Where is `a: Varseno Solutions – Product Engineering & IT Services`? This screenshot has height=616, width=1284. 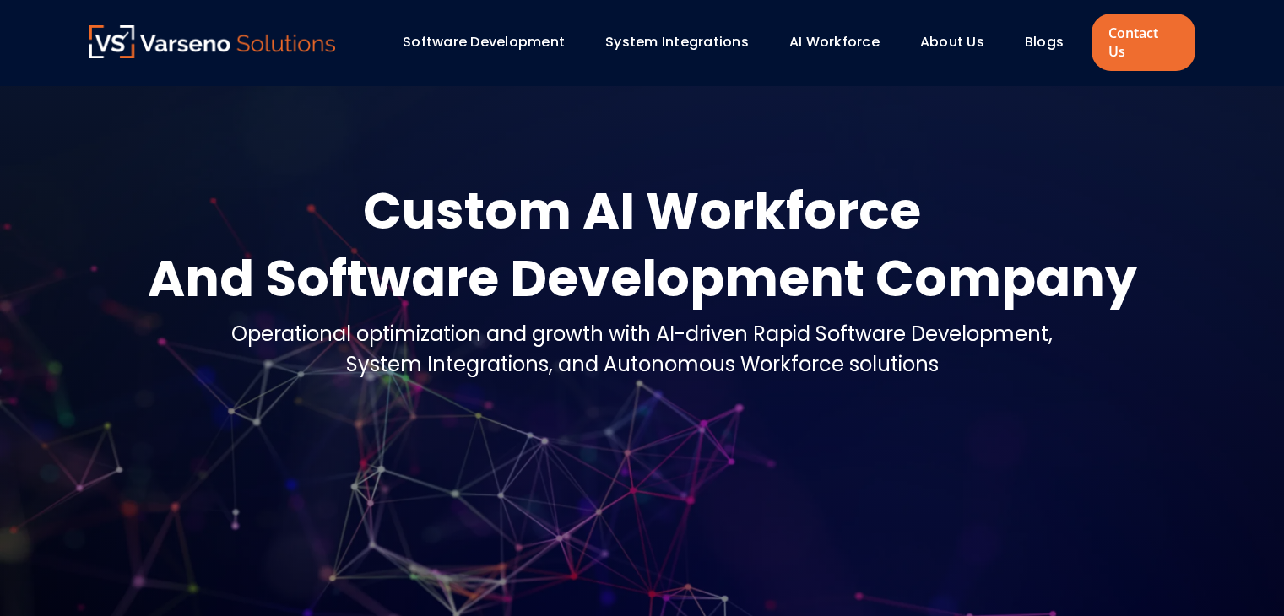
a: Varseno Solutions – Product Engineering & IT Services is located at coordinates (213, 42).